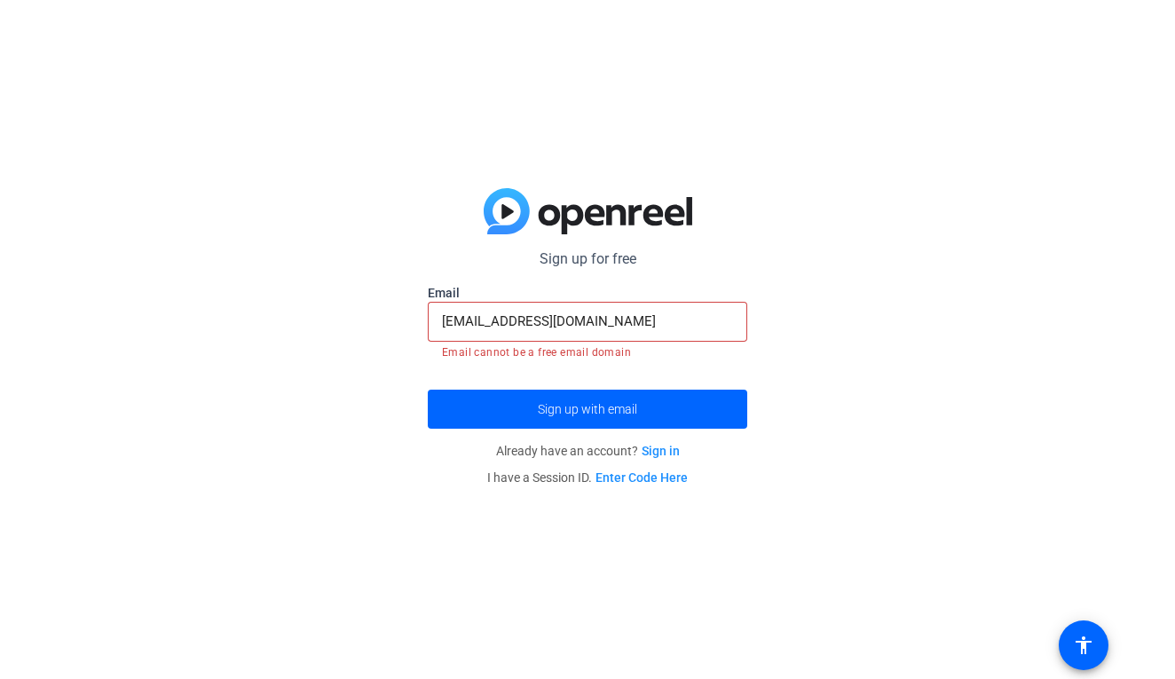  Describe the element at coordinates (588, 293) in the screenshot. I see `label: Email` at that location.